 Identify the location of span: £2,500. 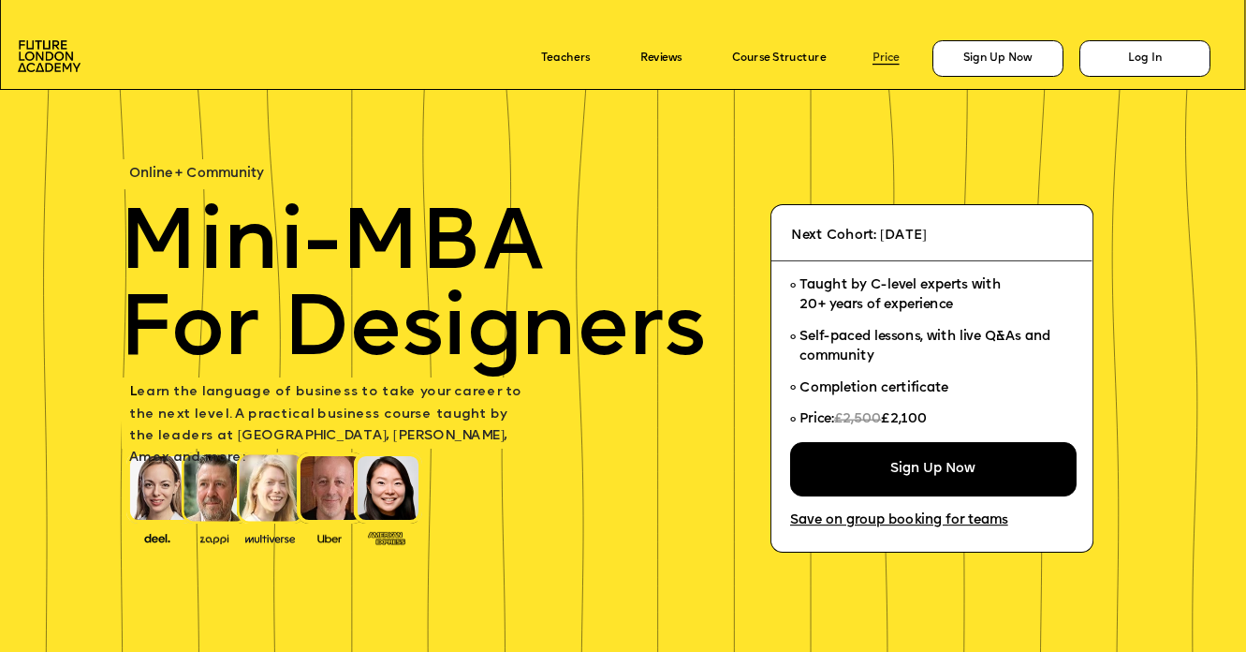
(857, 419).